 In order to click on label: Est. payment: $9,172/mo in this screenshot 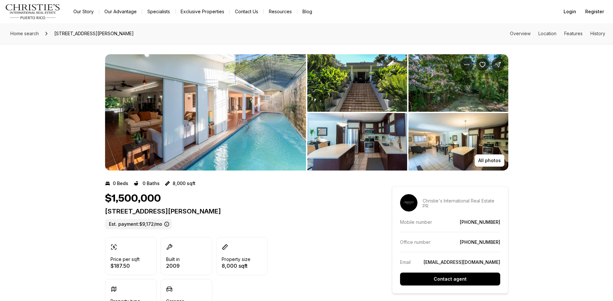, I will do `click(138, 224)`.